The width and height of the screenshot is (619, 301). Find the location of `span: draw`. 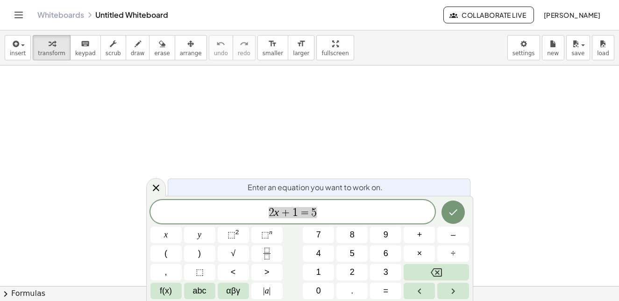

span: draw is located at coordinates (138, 53).